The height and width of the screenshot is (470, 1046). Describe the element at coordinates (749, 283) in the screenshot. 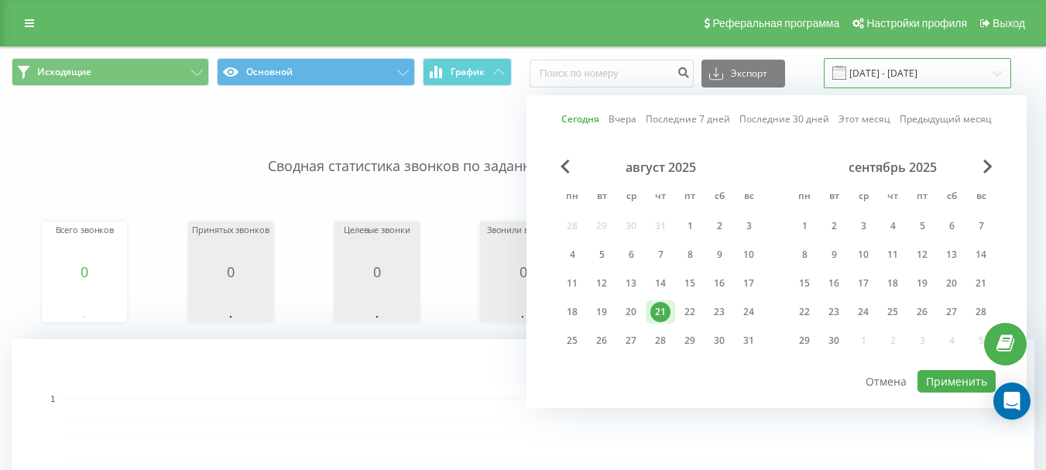

I see `font: 17` at that location.